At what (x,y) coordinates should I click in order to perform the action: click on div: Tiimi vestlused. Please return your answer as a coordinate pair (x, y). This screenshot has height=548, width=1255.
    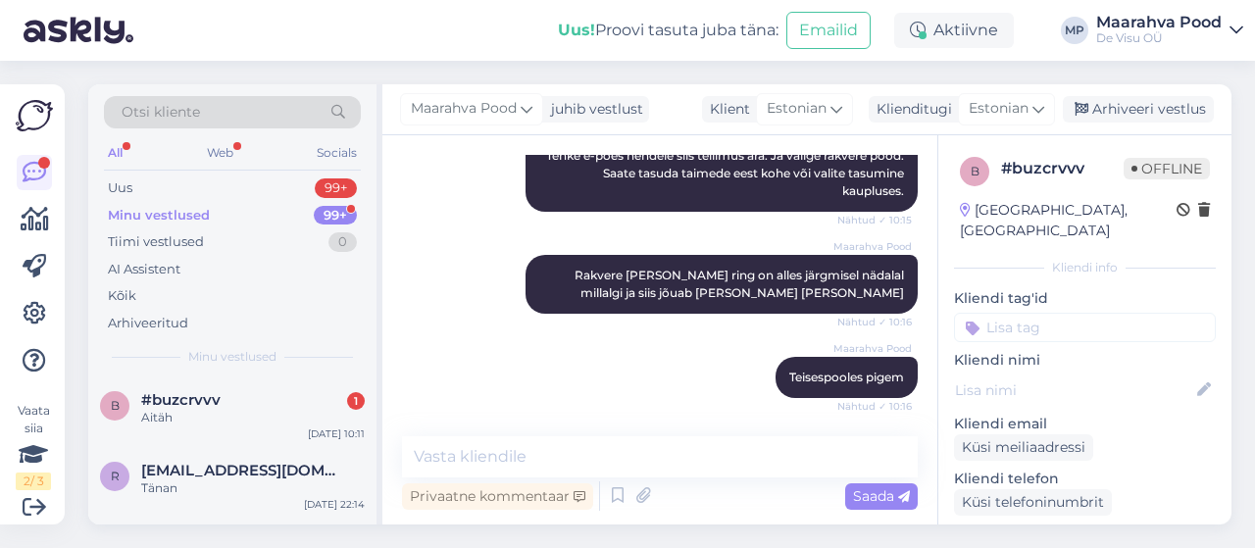
    Looking at the image, I should click on (156, 242).